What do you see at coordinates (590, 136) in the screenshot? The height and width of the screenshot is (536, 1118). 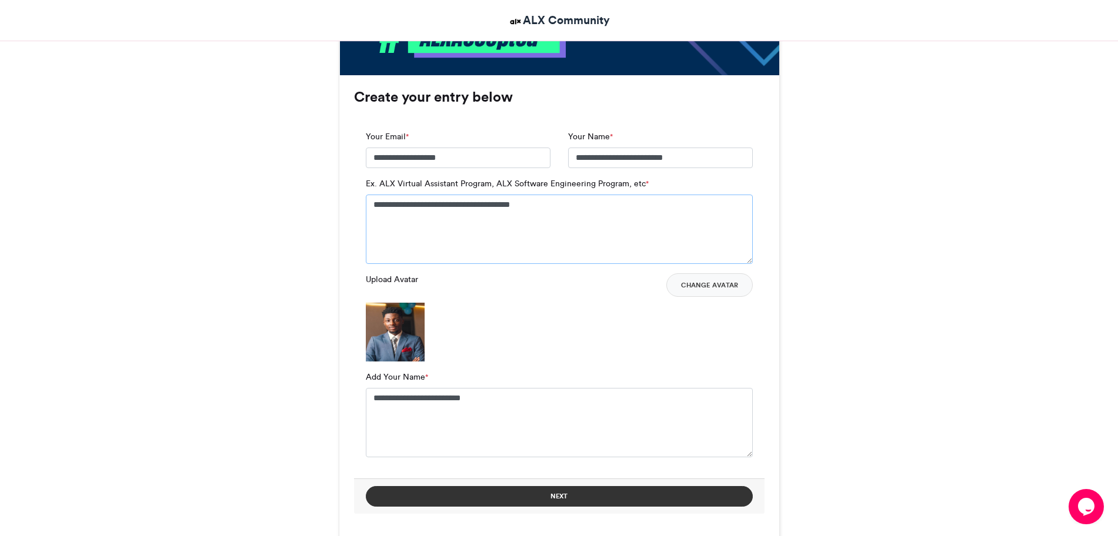 I see `label: Your Name` at bounding box center [590, 136].